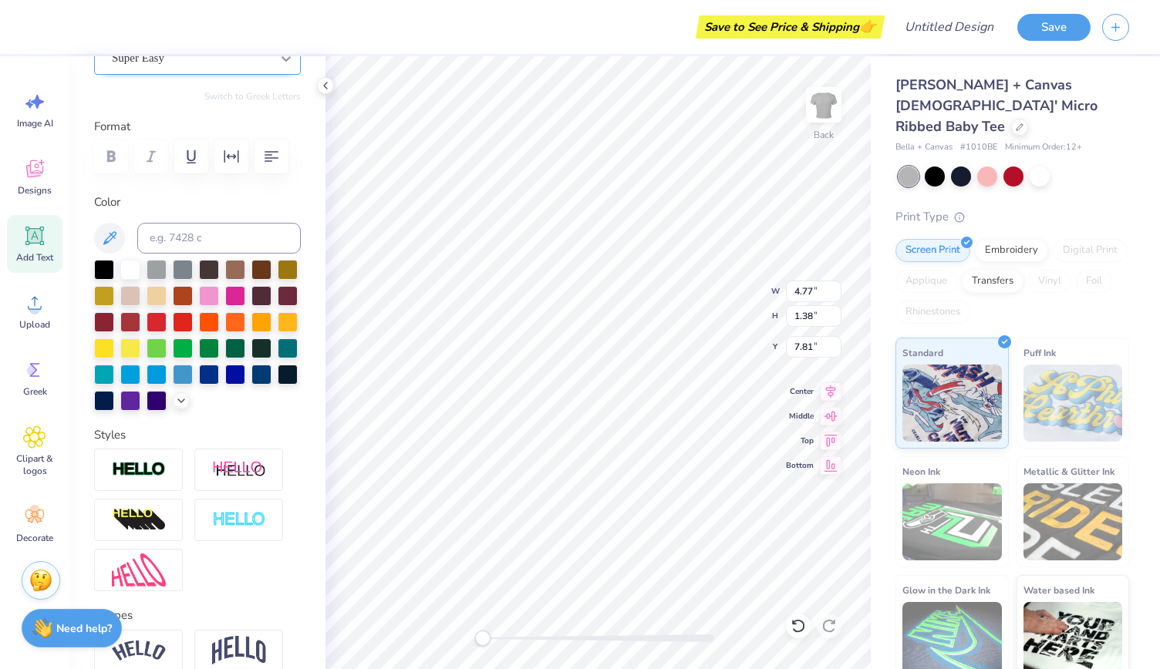 The height and width of the screenshot is (669, 1160). I want to click on button: Switch to Greek Letters, so click(252, 96).